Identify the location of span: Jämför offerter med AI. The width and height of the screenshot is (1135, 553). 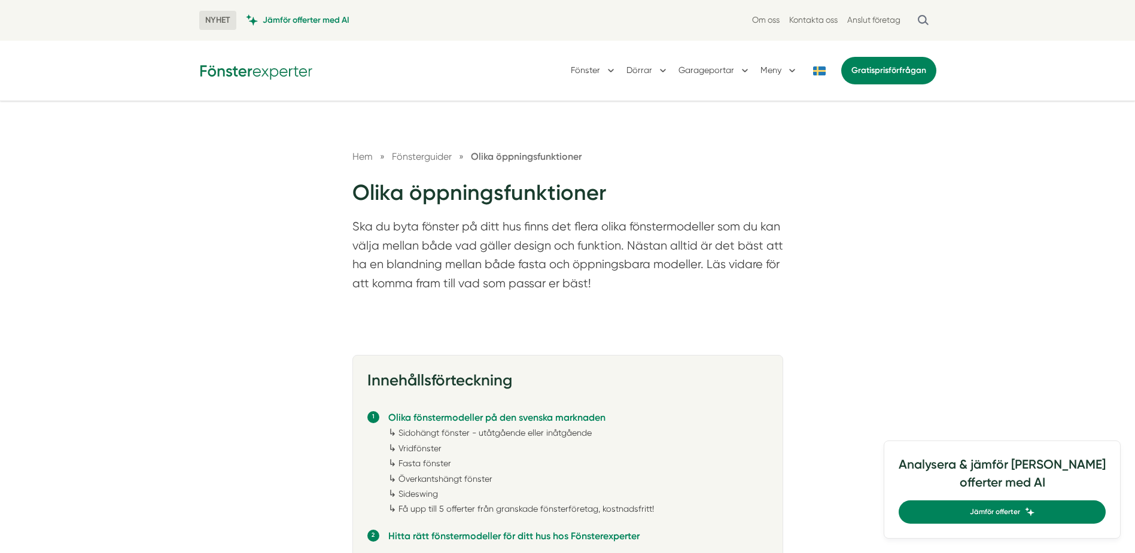
(306, 20).